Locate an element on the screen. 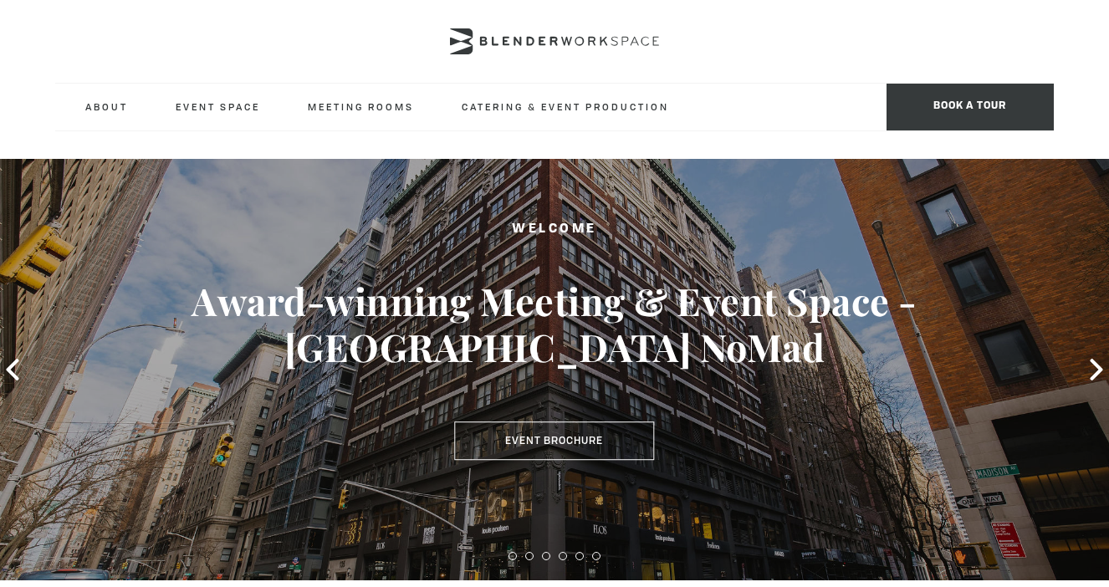 This screenshot has height=587, width=1109. span: Book a tour is located at coordinates (971, 107).